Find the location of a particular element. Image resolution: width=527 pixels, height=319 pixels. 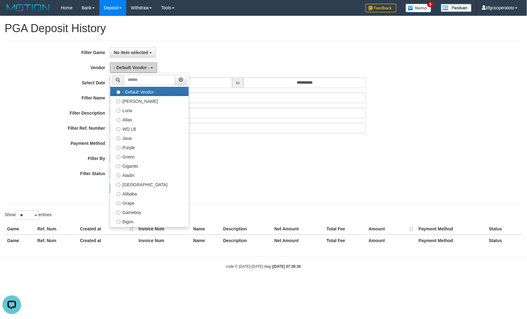

input: Gigantic is located at coordinates (118, 166).